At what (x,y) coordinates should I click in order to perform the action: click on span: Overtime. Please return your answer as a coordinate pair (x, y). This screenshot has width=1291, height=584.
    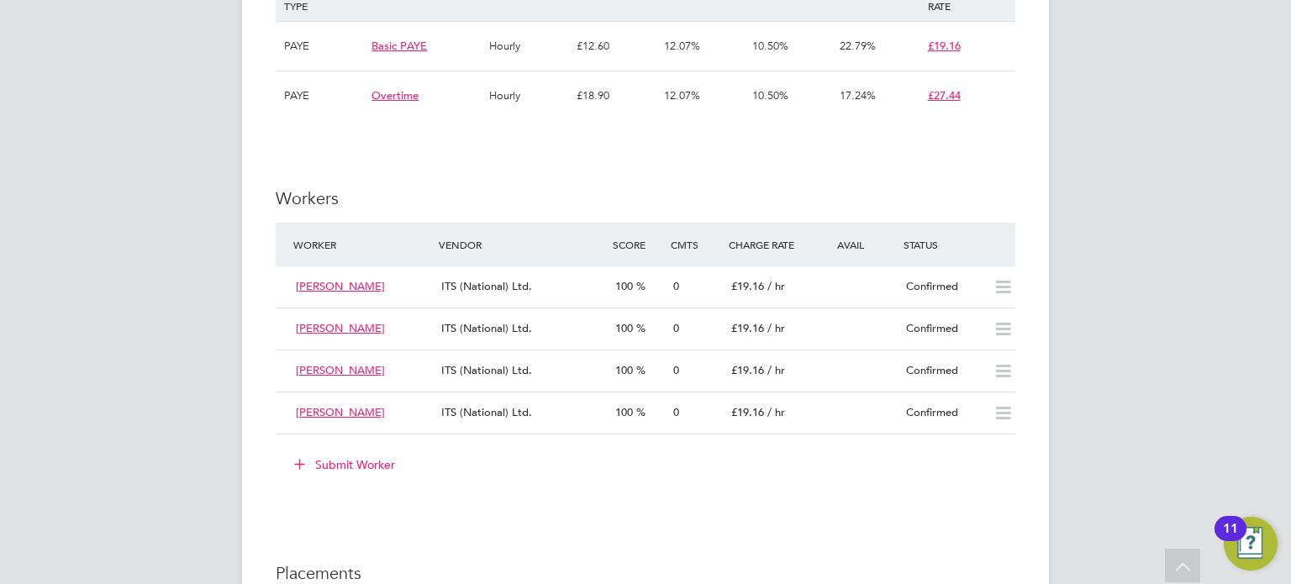
    Looking at the image, I should click on (395, 95).